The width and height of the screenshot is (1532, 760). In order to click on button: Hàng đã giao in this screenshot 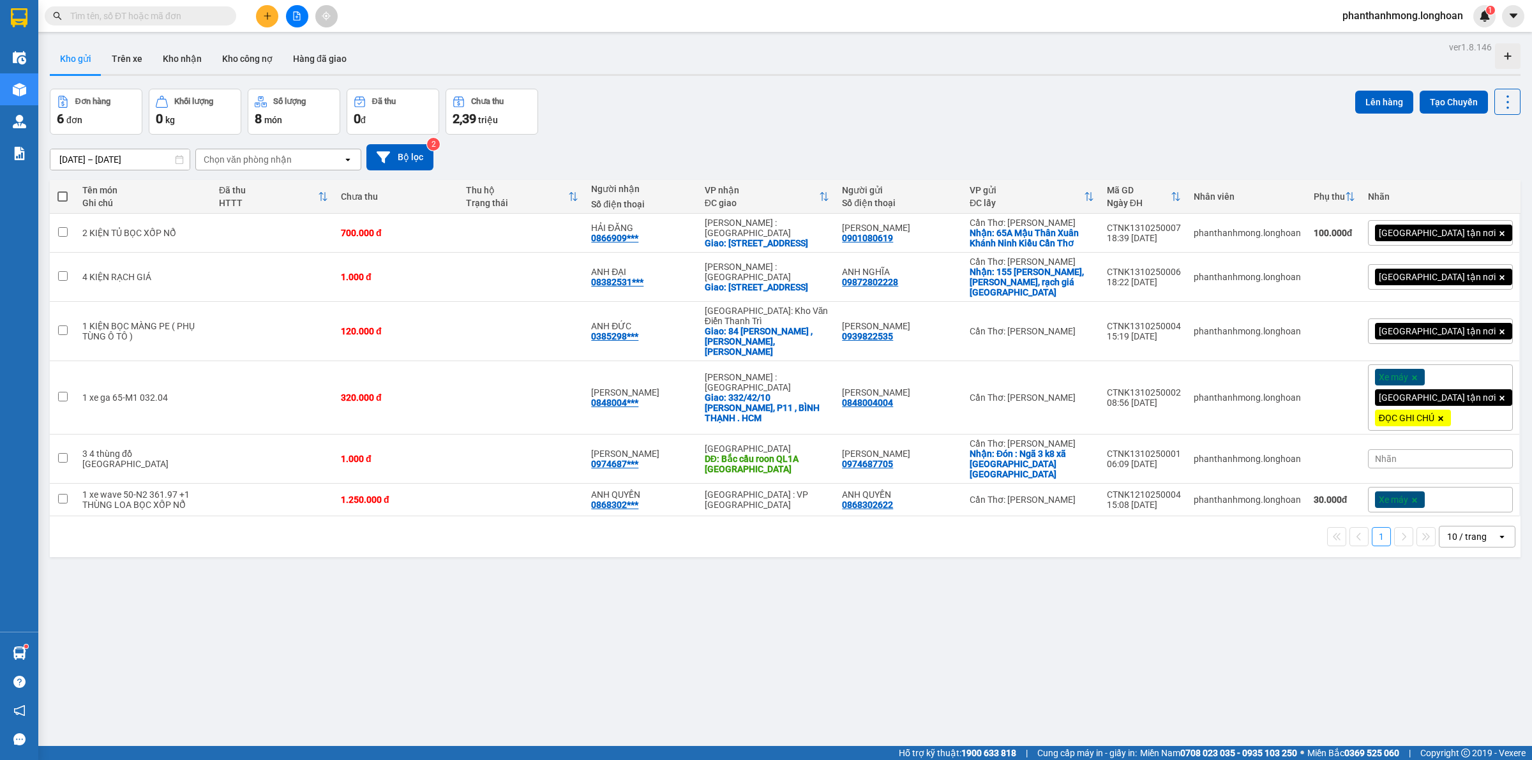, I will do `click(320, 59)`.